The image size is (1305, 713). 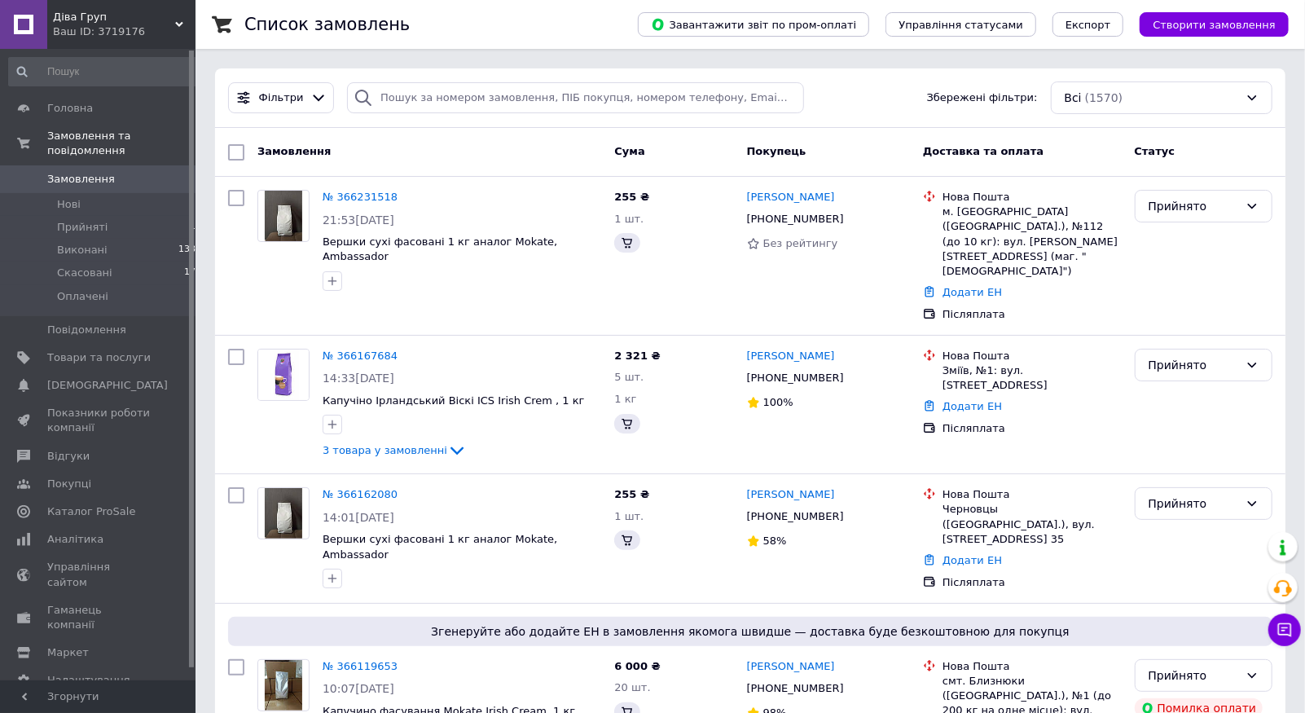 I want to click on button: Управління статусами, so click(x=960, y=24).